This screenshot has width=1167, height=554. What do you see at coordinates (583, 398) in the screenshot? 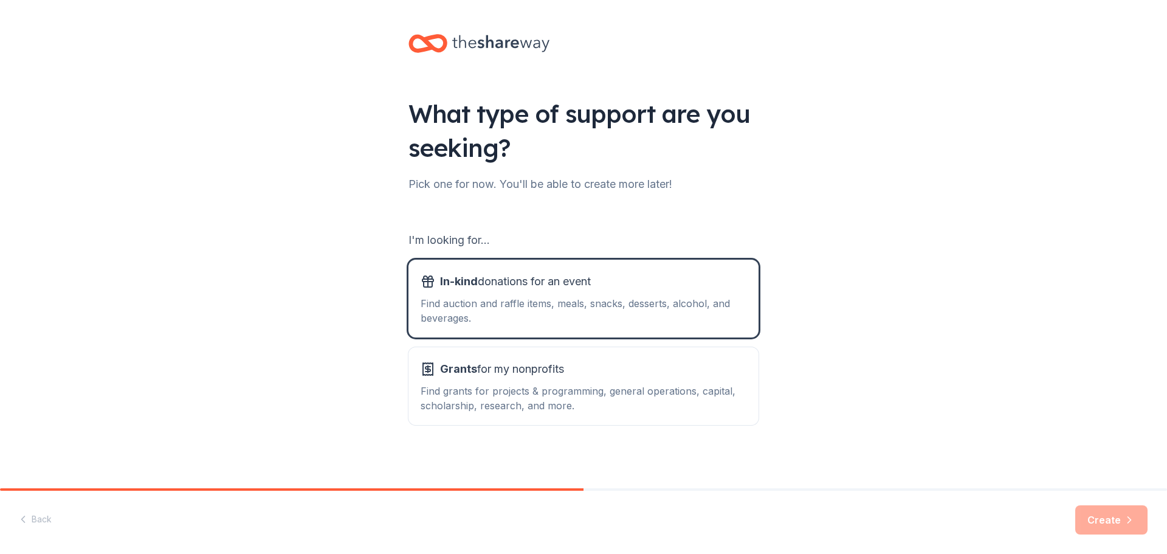
I see `div: Find grants for projects & programming, general operations, capital, scholarship, research, and m...` at bounding box center [583, 398].